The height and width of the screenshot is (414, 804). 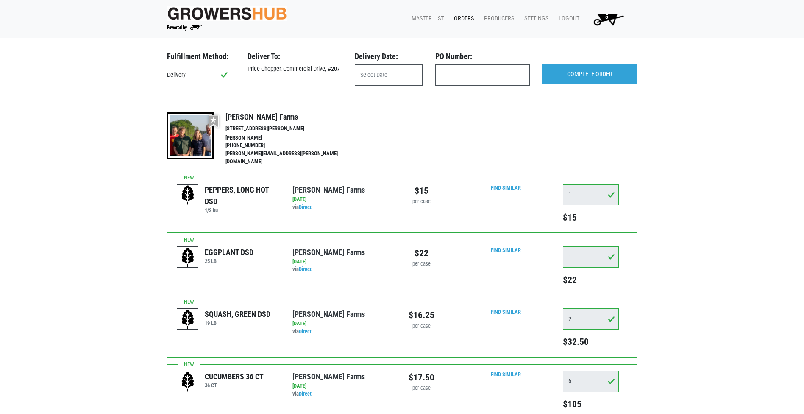 What do you see at coordinates (591, 280) in the screenshot?
I see `h5: $22` at bounding box center [591, 280].